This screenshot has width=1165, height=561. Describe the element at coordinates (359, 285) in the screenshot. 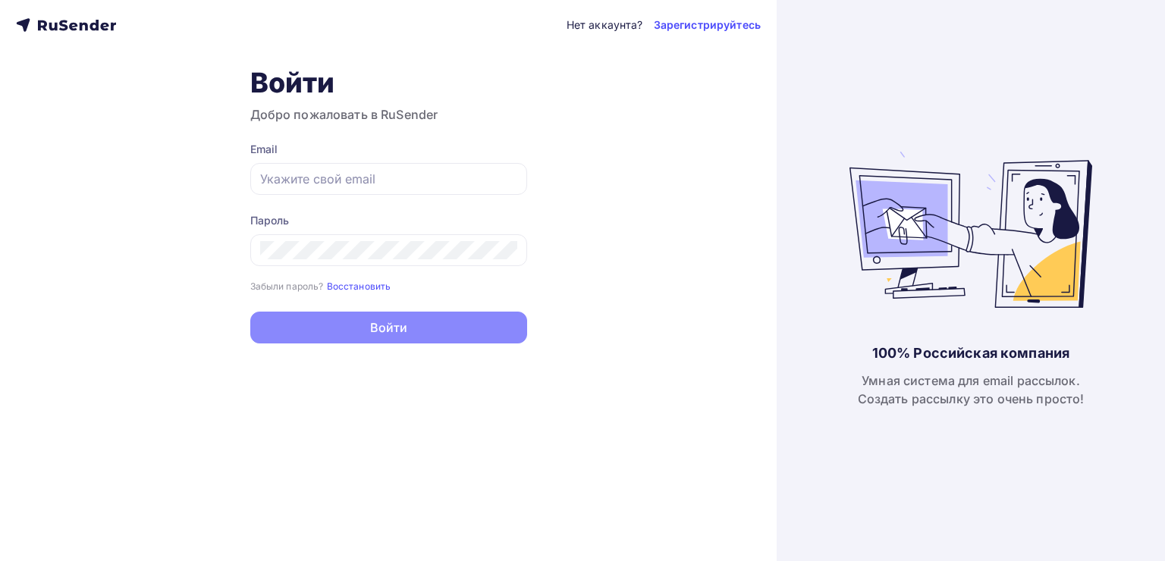

I see `a: Восстановить` at that location.